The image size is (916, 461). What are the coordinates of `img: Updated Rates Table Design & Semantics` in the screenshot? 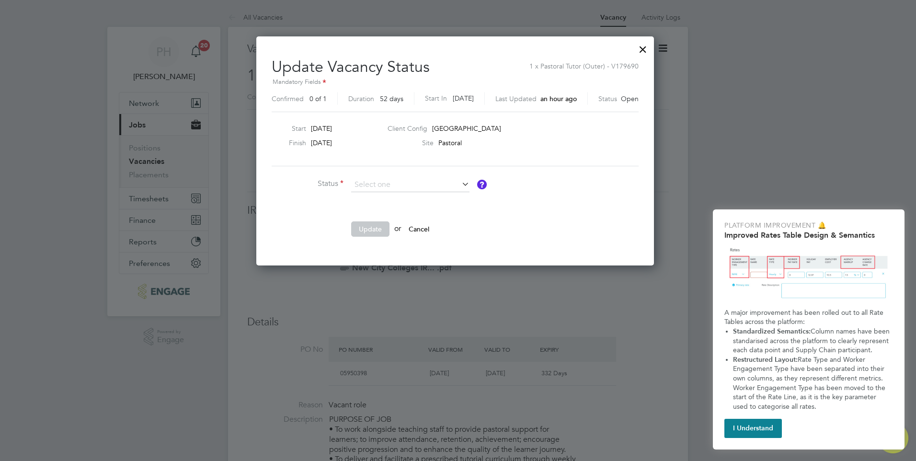 It's located at (809, 274).